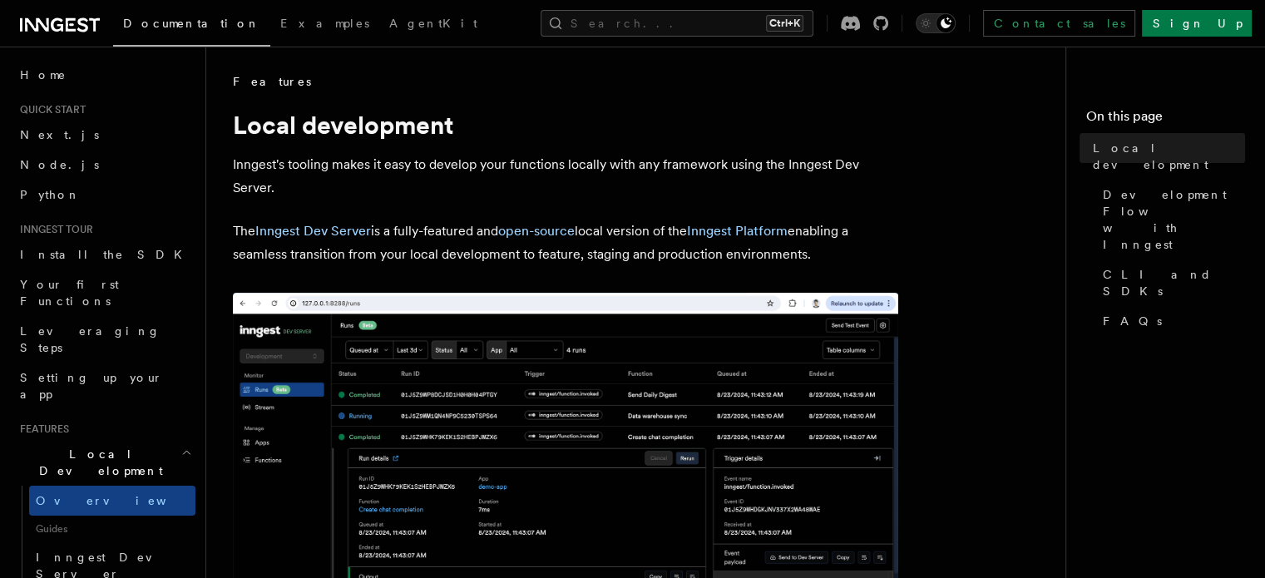 This screenshot has height=578, width=1265. Describe the element at coordinates (1058, 23) in the screenshot. I see `a: Contact sales` at that location.